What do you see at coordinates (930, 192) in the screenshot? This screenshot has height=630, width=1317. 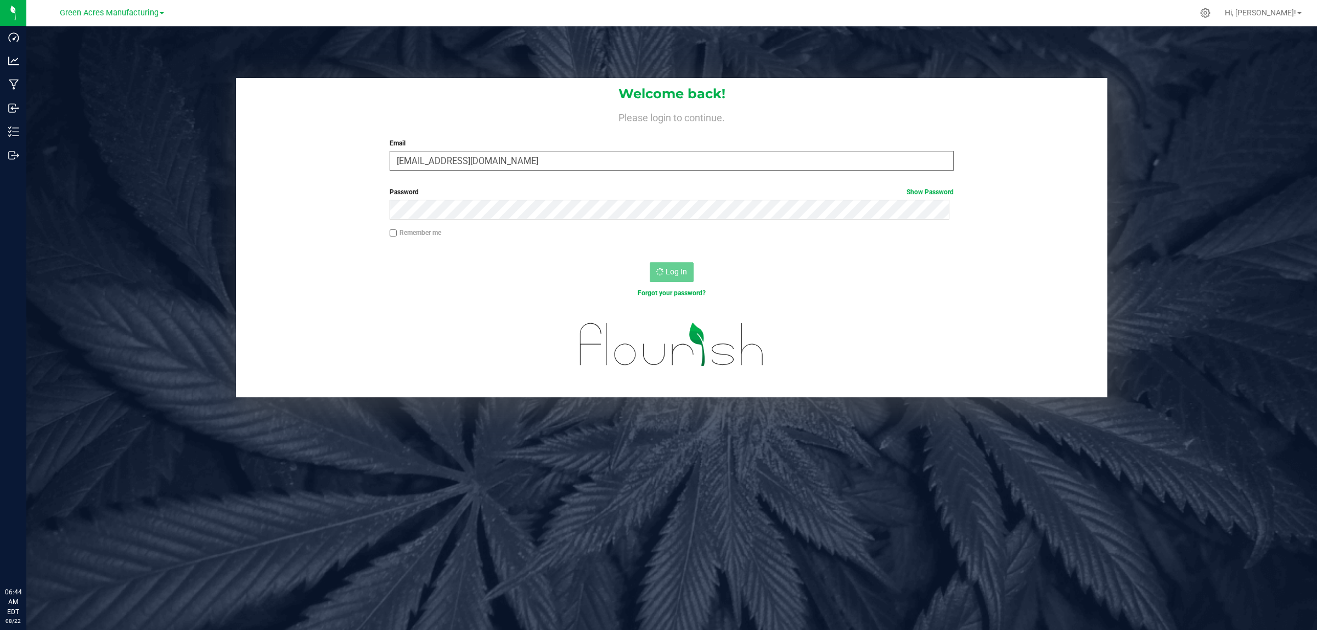 I see `a: Show Password` at bounding box center [930, 192].